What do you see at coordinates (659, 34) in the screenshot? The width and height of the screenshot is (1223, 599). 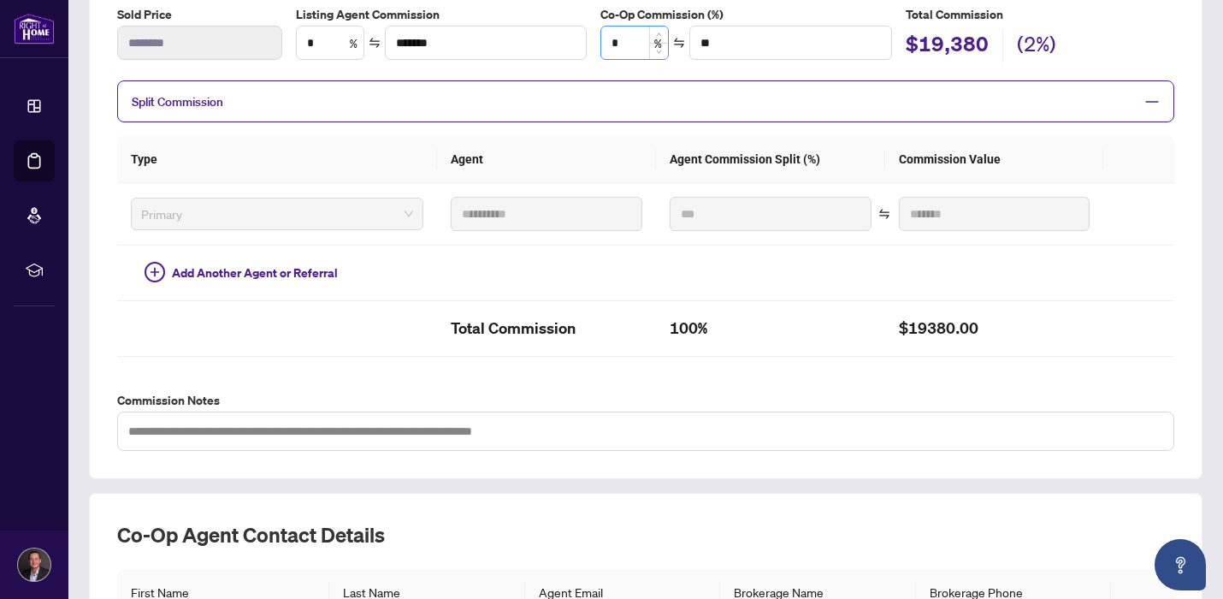 I see `span: Increase Value` at bounding box center [659, 34].